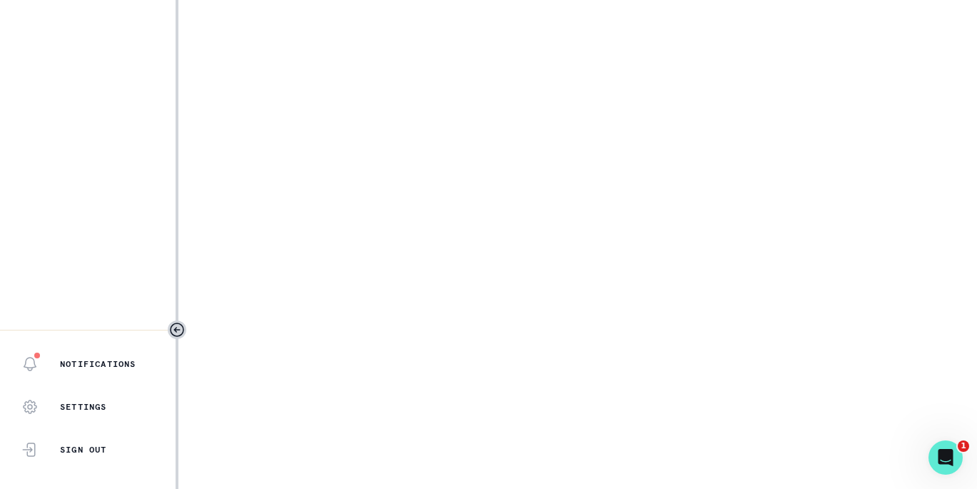  What do you see at coordinates (177, 330) in the screenshot?
I see `button: Toggle sidebar` at bounding box center [177, 330].